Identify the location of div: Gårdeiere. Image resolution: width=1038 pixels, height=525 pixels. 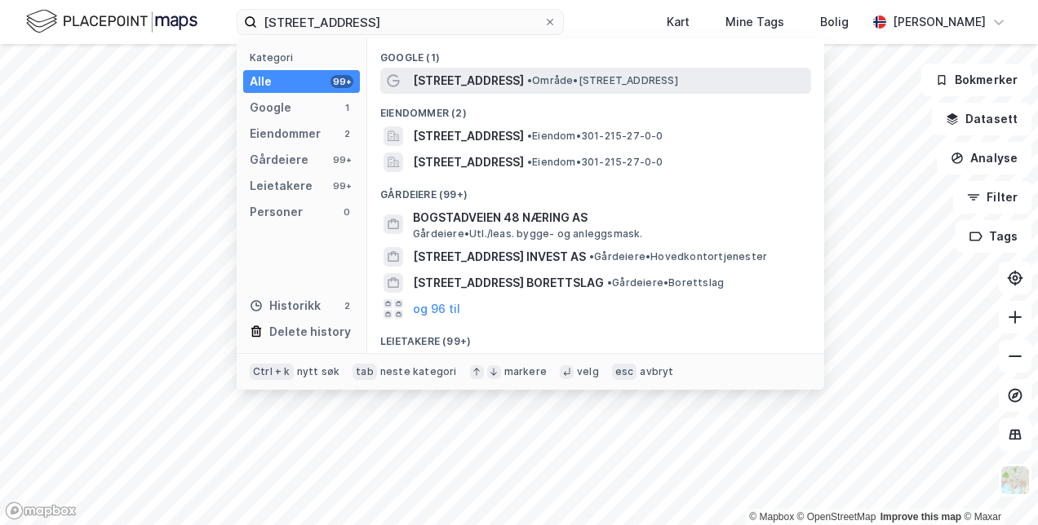
(279, 160).